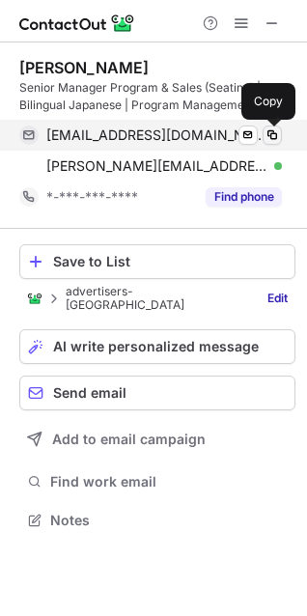 The height and width of the screenshot is (616, 307). I want to click on div: Save to List, so click(170, 262).